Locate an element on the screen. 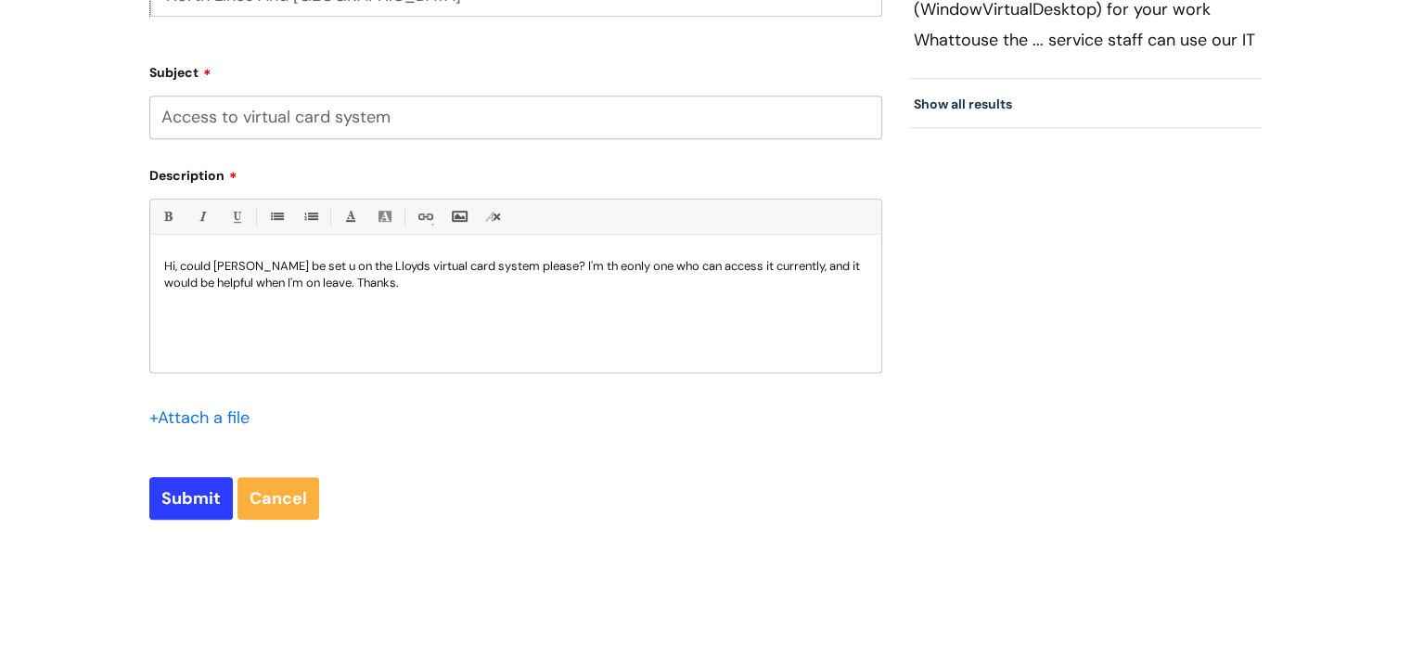 The image size is (1411, 645). div: Attach a file is located at coordinates (205, 418).